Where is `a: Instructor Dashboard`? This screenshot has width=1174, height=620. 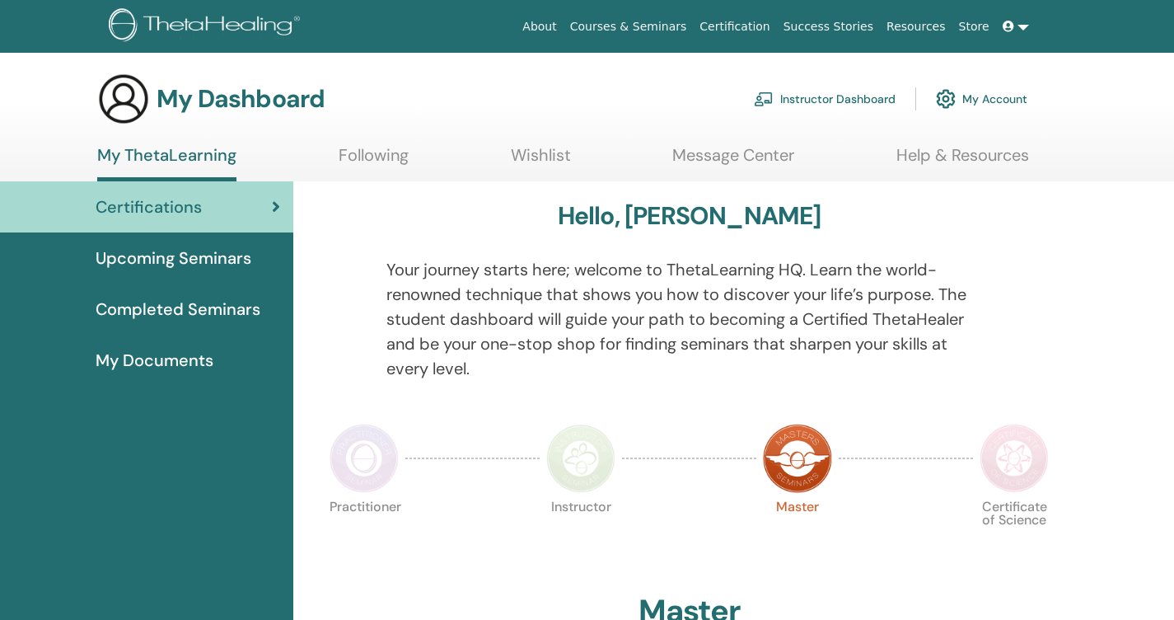
a: Instructor Dashboard is located at coordinates (825, 99).